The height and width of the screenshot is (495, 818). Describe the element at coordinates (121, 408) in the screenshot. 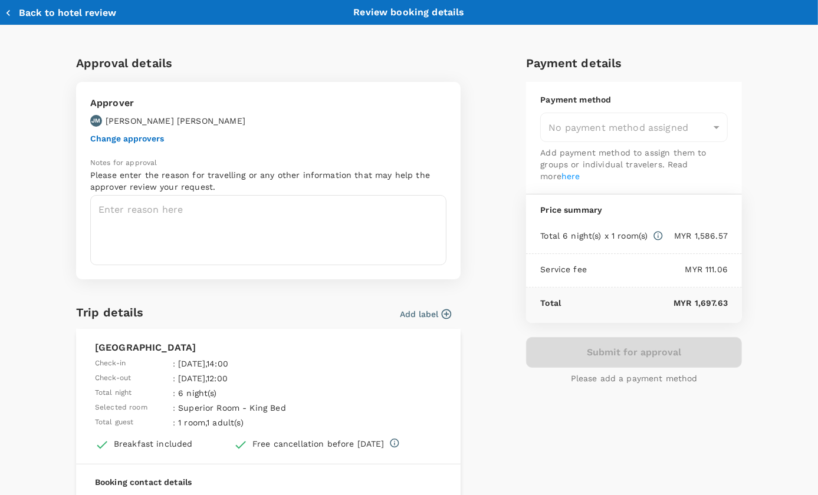

I see `span: Selected room` at that location.